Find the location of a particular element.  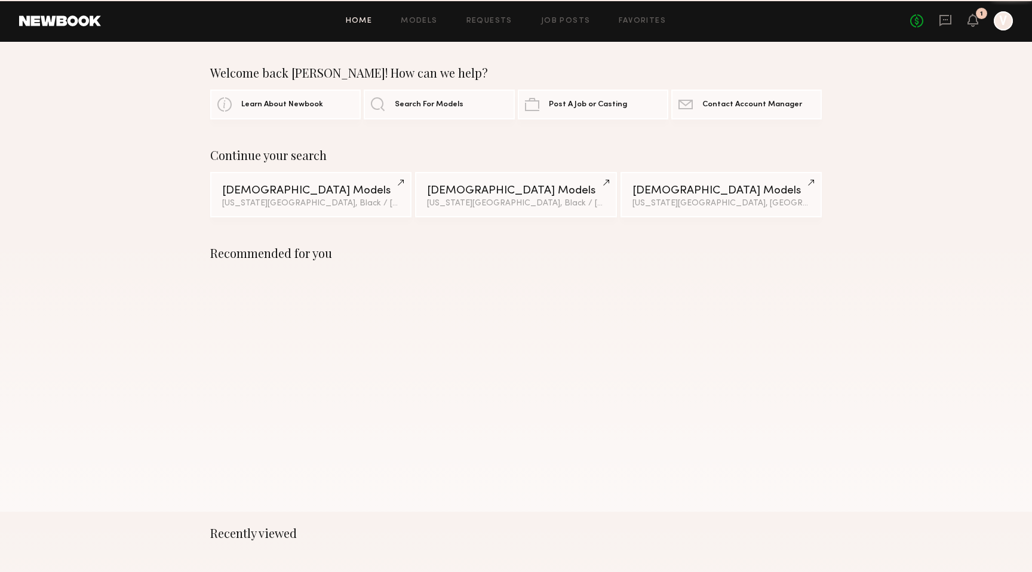

div: Recently viewed is located at coordinates (516, 534).